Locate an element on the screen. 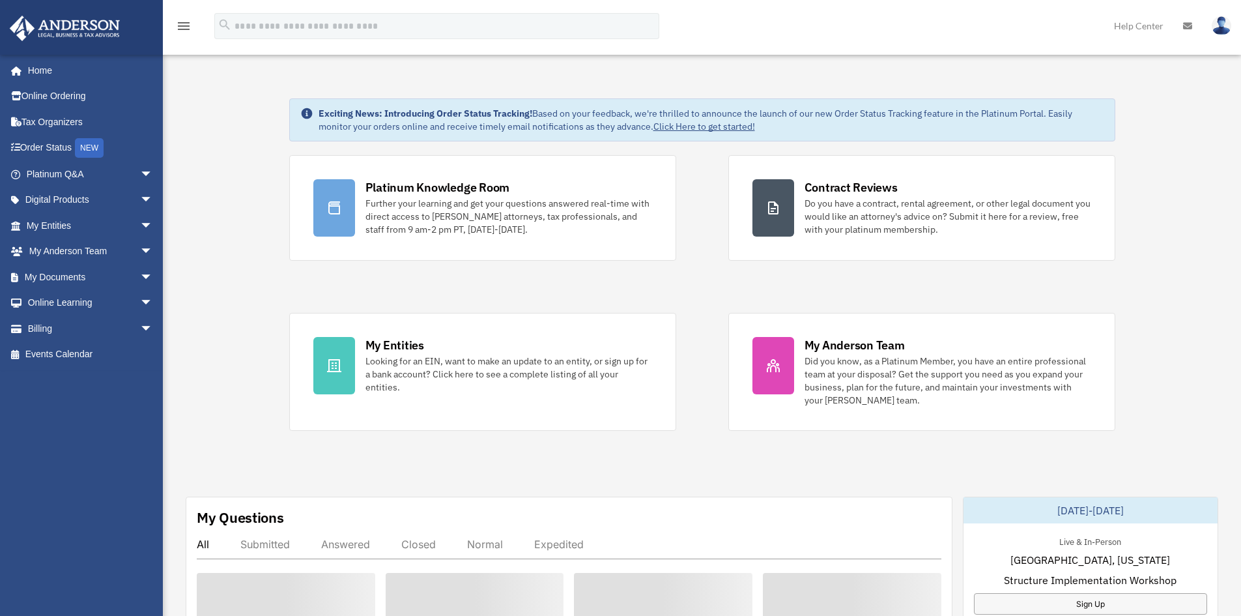  div: Closed is located at coordinates (418, 544).